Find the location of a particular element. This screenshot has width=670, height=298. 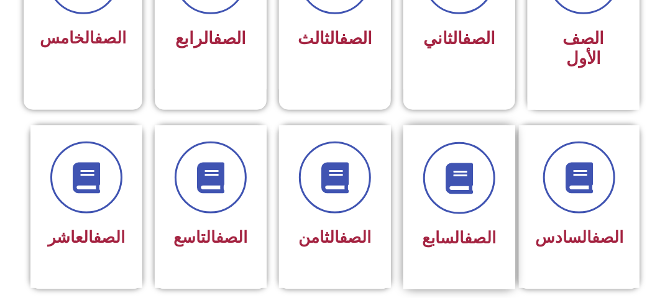

span: السادس is located at coordinates (580, 238).